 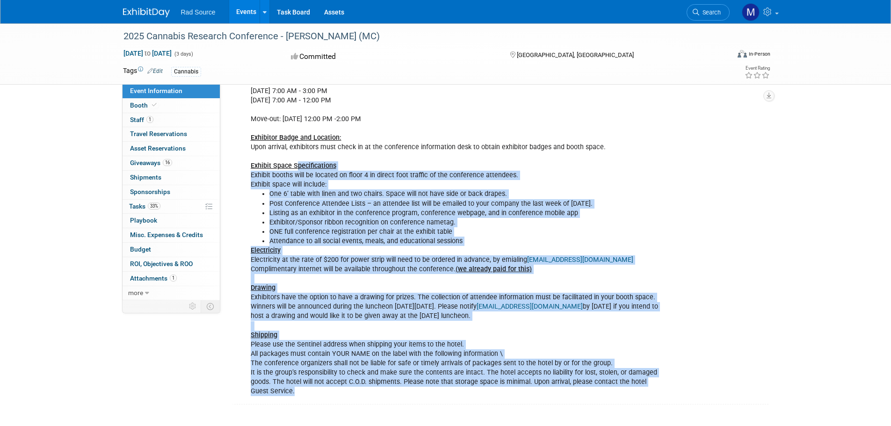 I want to click on span: 16, so click(x=167, y=162).